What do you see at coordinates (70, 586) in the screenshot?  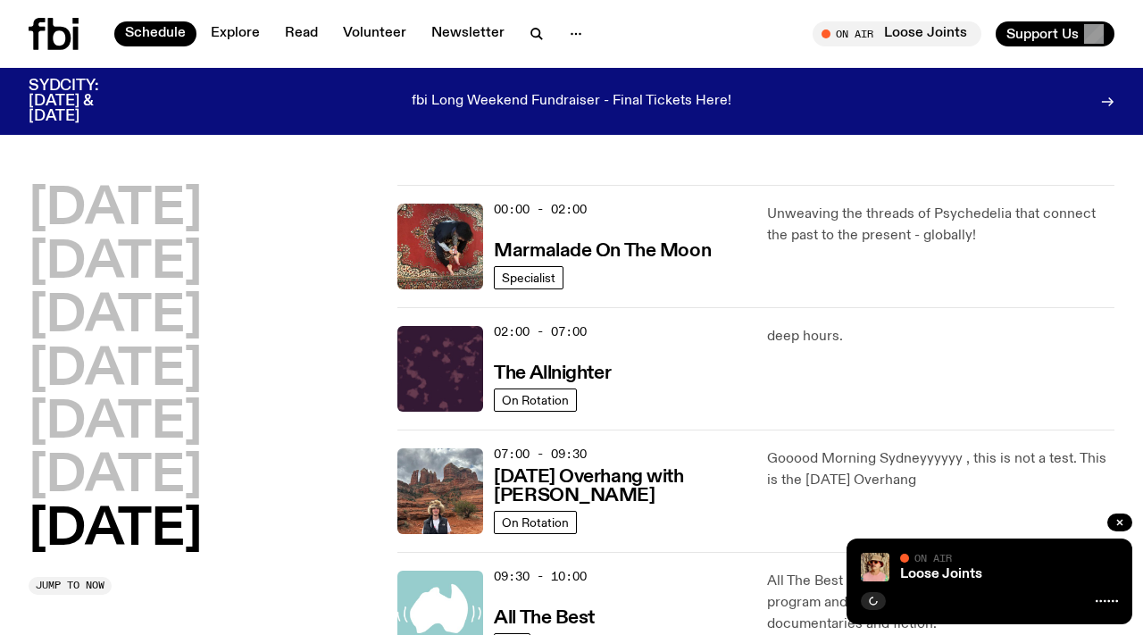 I see `button: Jump to now` at bounding box center [70, 586].